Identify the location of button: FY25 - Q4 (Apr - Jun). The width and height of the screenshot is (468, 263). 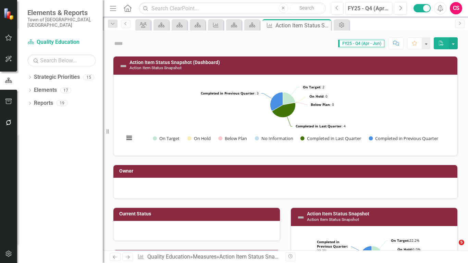
(368, 8).